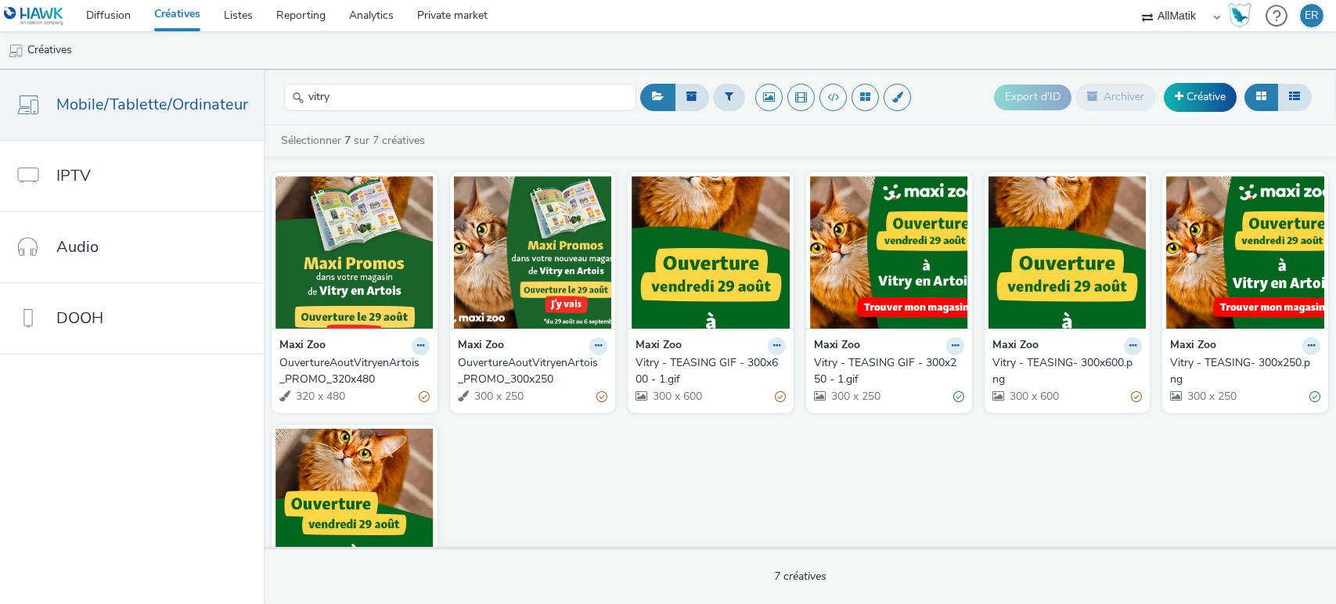 The height and width of the screenshot is (604, 1336). What do you see at coordinates (1312, 16) in the screenshot?
I see `div: ER` at bounding box center [1312, 16].